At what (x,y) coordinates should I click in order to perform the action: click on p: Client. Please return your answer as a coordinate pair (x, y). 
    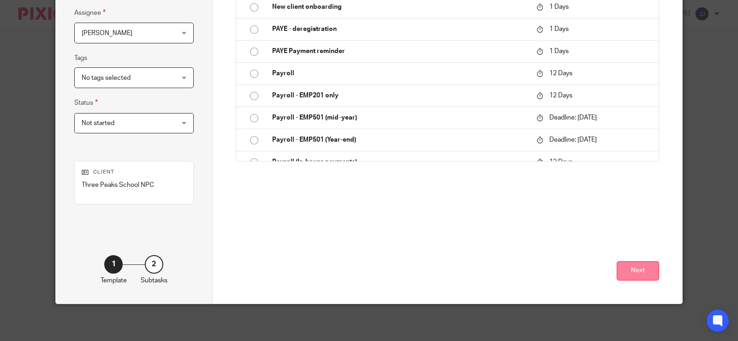
    Looking at the image, I should click on (134, 172).